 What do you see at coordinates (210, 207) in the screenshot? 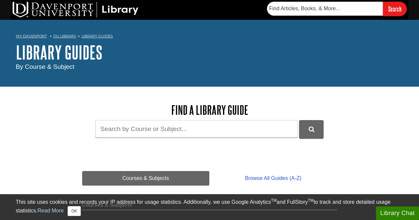
I see `div: This site uses cookies and records your IP address for usage statistics. Additionally, we use Goo...` at bounding box center [210, 207].